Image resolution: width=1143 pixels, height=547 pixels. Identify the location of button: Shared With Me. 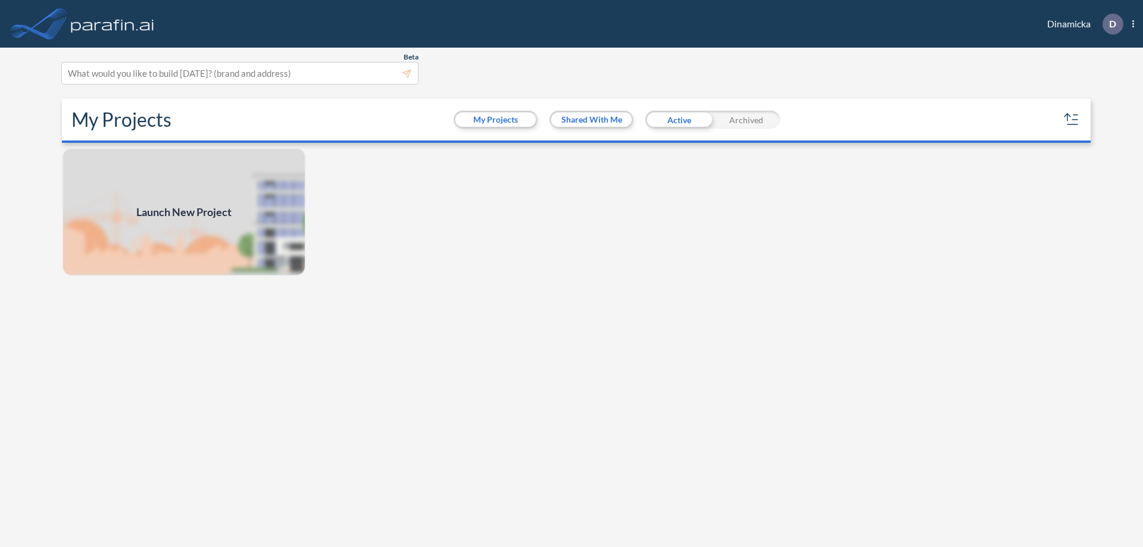
(591, 120).